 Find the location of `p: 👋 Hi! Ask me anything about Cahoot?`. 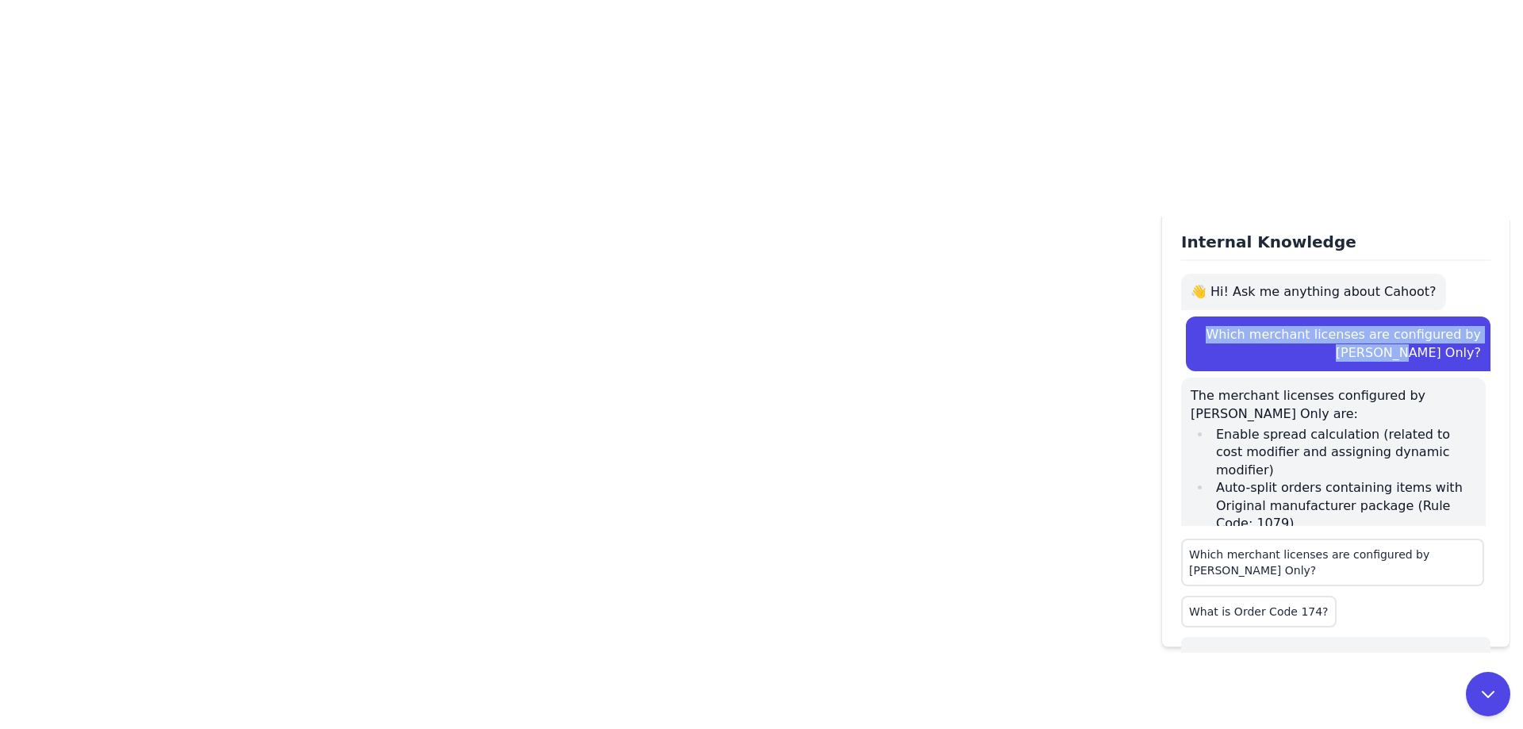

p: 👋 Hi! Ask me anything about Cahoot? is located at coordinates (1314, 292).